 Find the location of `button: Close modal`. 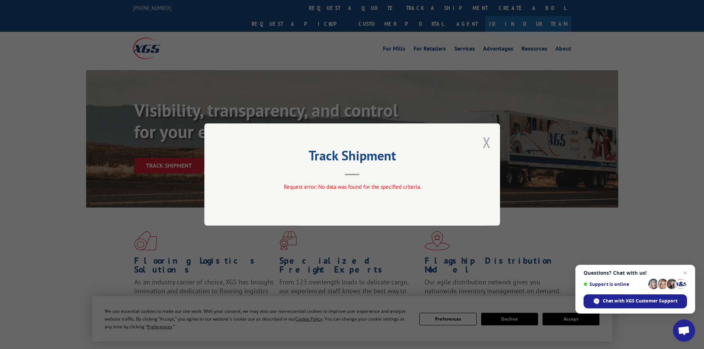

button: Close modal is located at coordinates (486, 142).